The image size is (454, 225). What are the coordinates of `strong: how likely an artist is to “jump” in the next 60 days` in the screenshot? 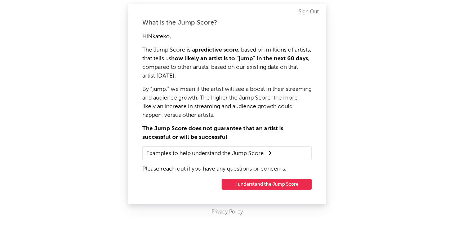 It's located at (240, 59).